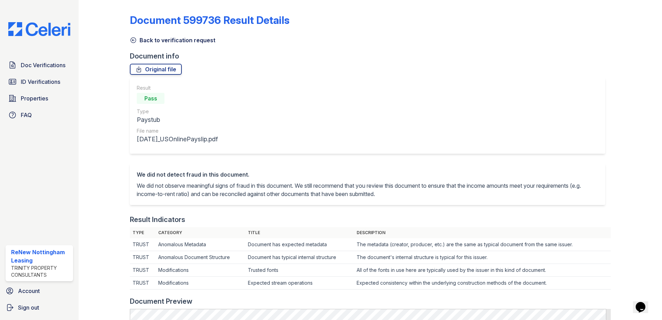 The height and width of the screenshot is (320, 662). Describe the element at coordinates (39, 82) in the screenshot. I see `a: ID Verifications` at that location.